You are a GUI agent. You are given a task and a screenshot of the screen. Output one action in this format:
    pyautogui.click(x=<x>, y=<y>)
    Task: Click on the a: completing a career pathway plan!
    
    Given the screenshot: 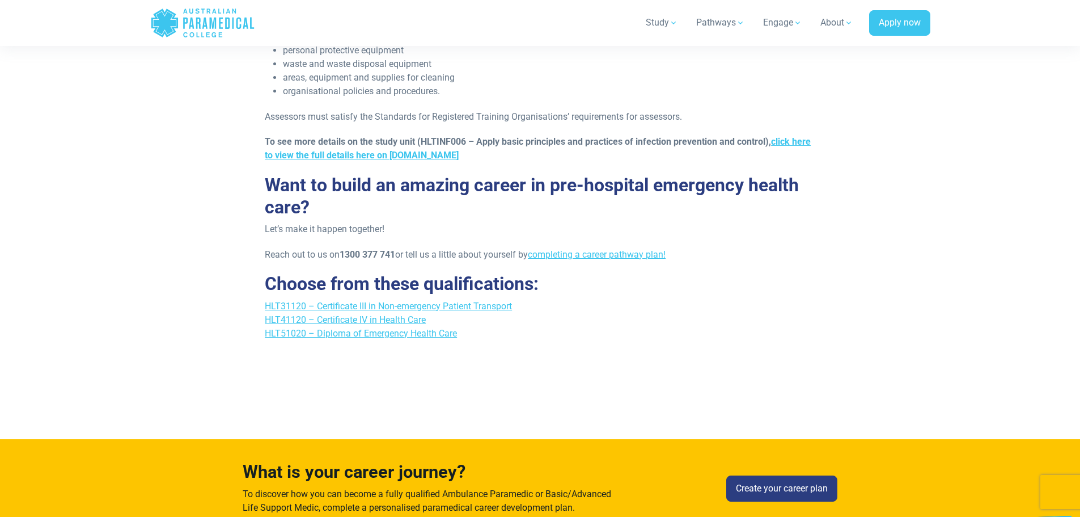 What is the action you would take?
    pyautogui.click(x=597, y=254)
    